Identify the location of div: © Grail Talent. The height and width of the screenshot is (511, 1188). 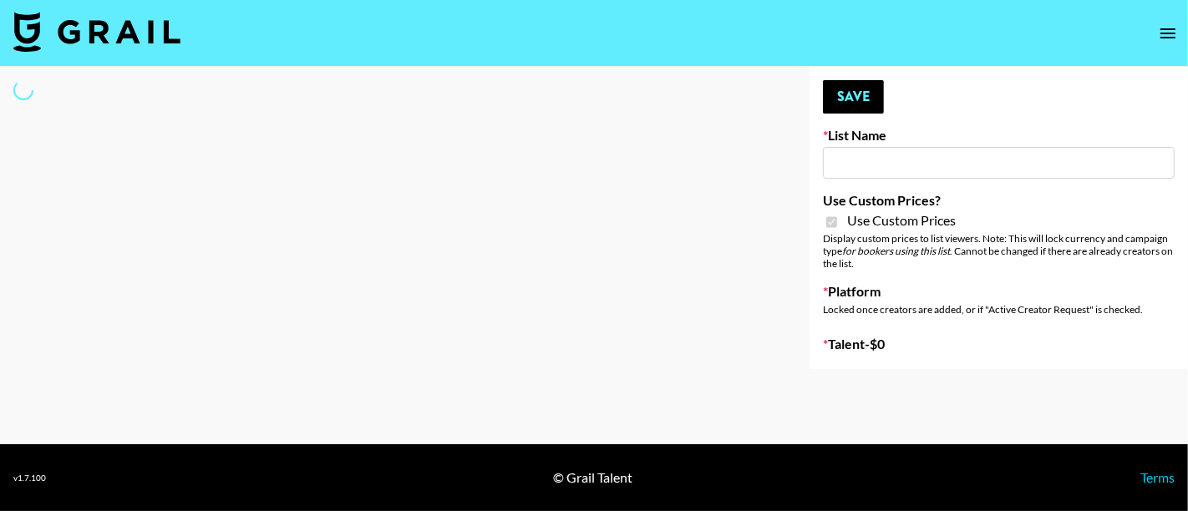
(593, 478).